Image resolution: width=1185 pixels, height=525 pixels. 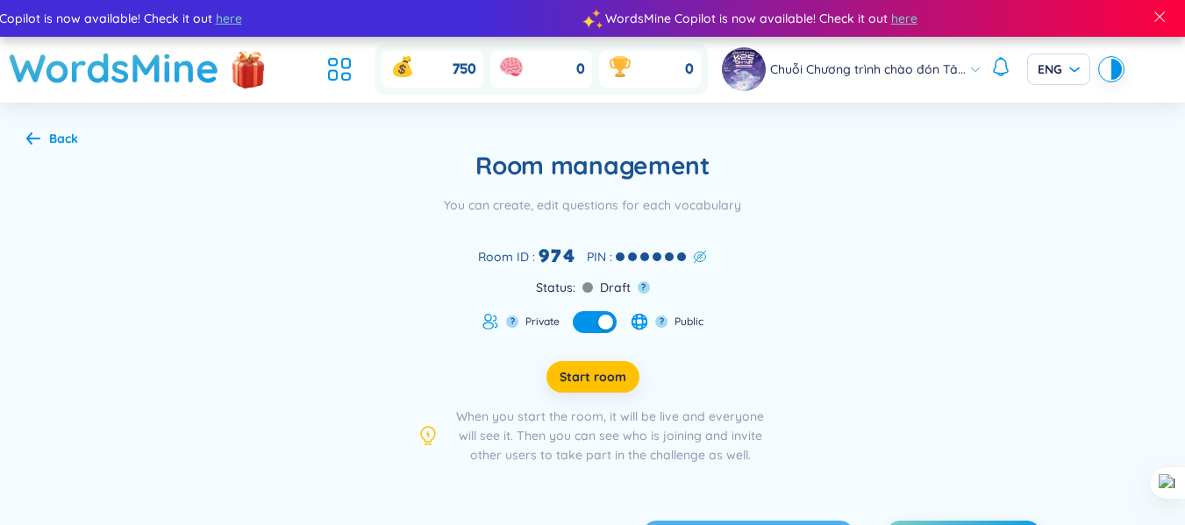 I want to click on div: You can create, edit questions for each vocabulary, so click(x=592, y=205).